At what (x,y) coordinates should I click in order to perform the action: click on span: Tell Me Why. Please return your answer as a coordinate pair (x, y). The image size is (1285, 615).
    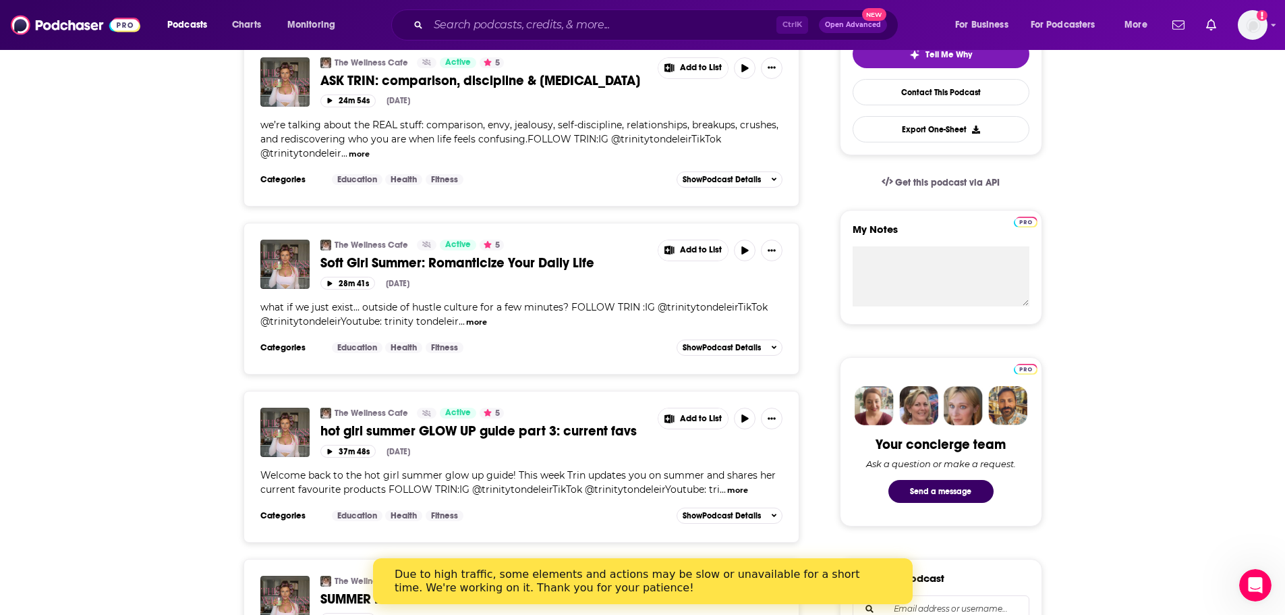
    Looking at the image, I should click on (949, 55).